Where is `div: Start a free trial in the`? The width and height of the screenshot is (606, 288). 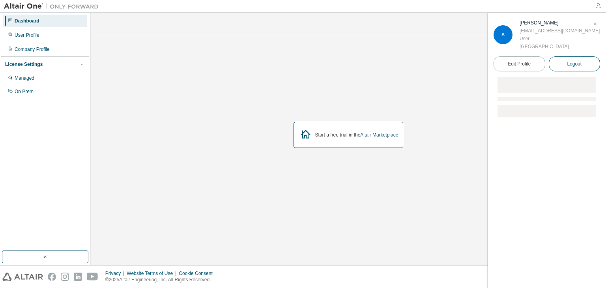
div: Start a free trial in the is located at coordinates (357, 135).